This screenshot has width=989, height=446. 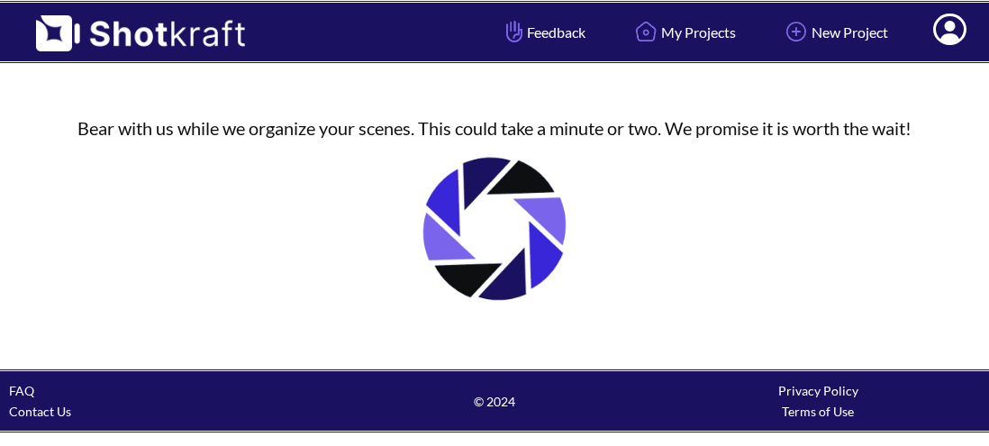 What do you see at coordinates (796, 32) in the screenshot?
I see `img: Add Icon` at bounding box center [796, 32].